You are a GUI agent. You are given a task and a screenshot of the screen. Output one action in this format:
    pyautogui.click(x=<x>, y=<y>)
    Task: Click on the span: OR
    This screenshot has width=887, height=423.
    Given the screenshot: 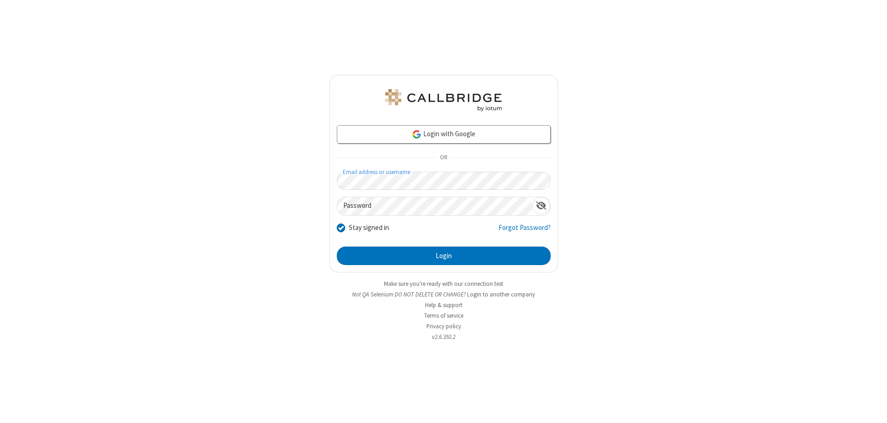 What is the action you would take?
    pyautogui.click(x=444, y=158)
    